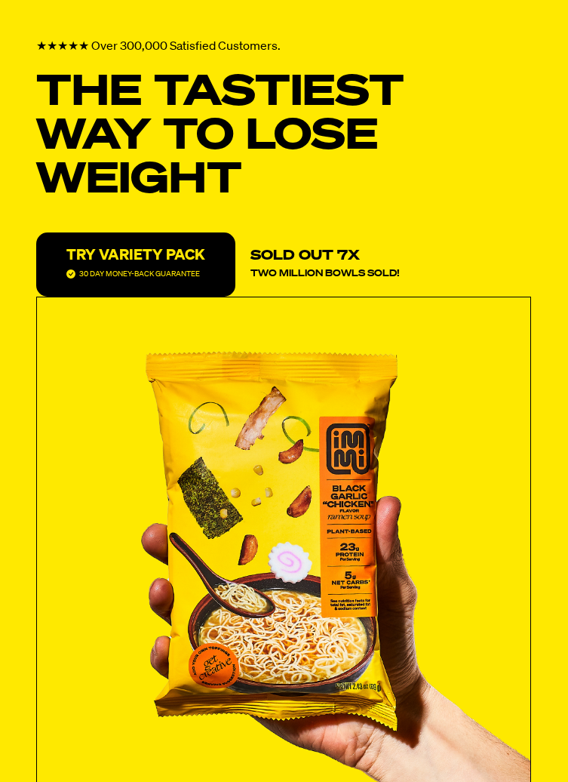  I want to click on h1: THE TASTIEST WAY TO LOSE WEIGHT, so click(257, 137).